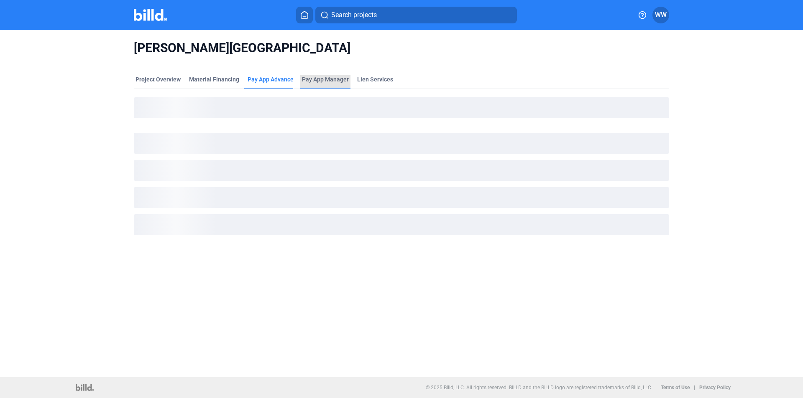 This screenshot has width=803, height=398. What do you see at coordinates (84, 388) in the screenshot?
I see `img: logo` at bounding box center [84, 388].